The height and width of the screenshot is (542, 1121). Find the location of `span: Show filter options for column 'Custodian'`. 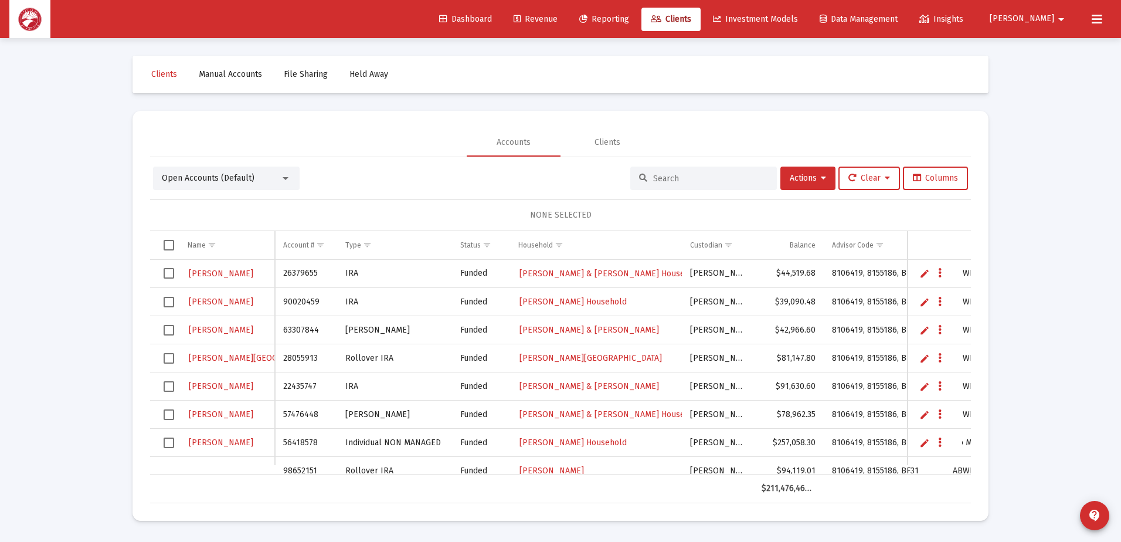

span: Show filter options for column 'Custodian' is located at coordinates (728, 245).